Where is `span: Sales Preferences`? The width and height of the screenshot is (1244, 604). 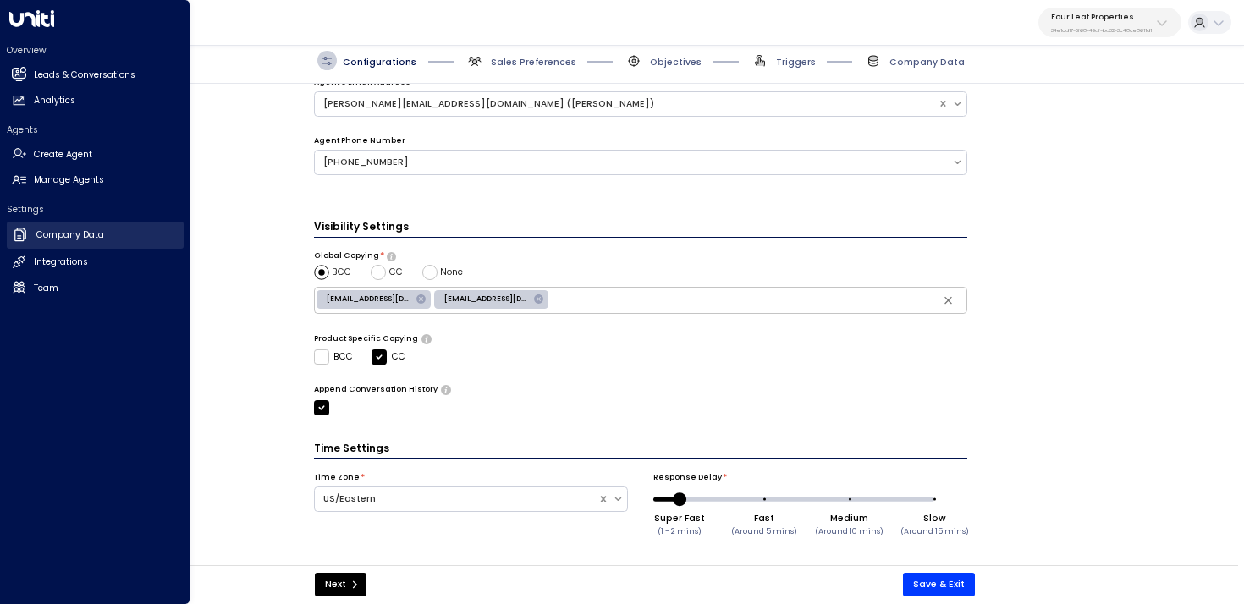
span: Sales Preferences is located at coordinates (533, 62).